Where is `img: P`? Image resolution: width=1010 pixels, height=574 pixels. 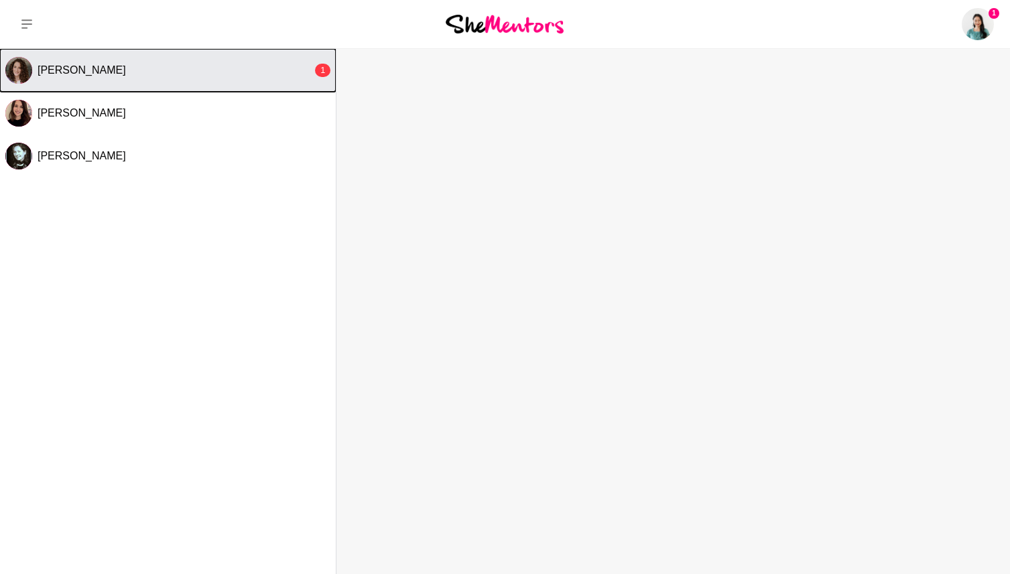 img: P is located at coordinates (19, 156).